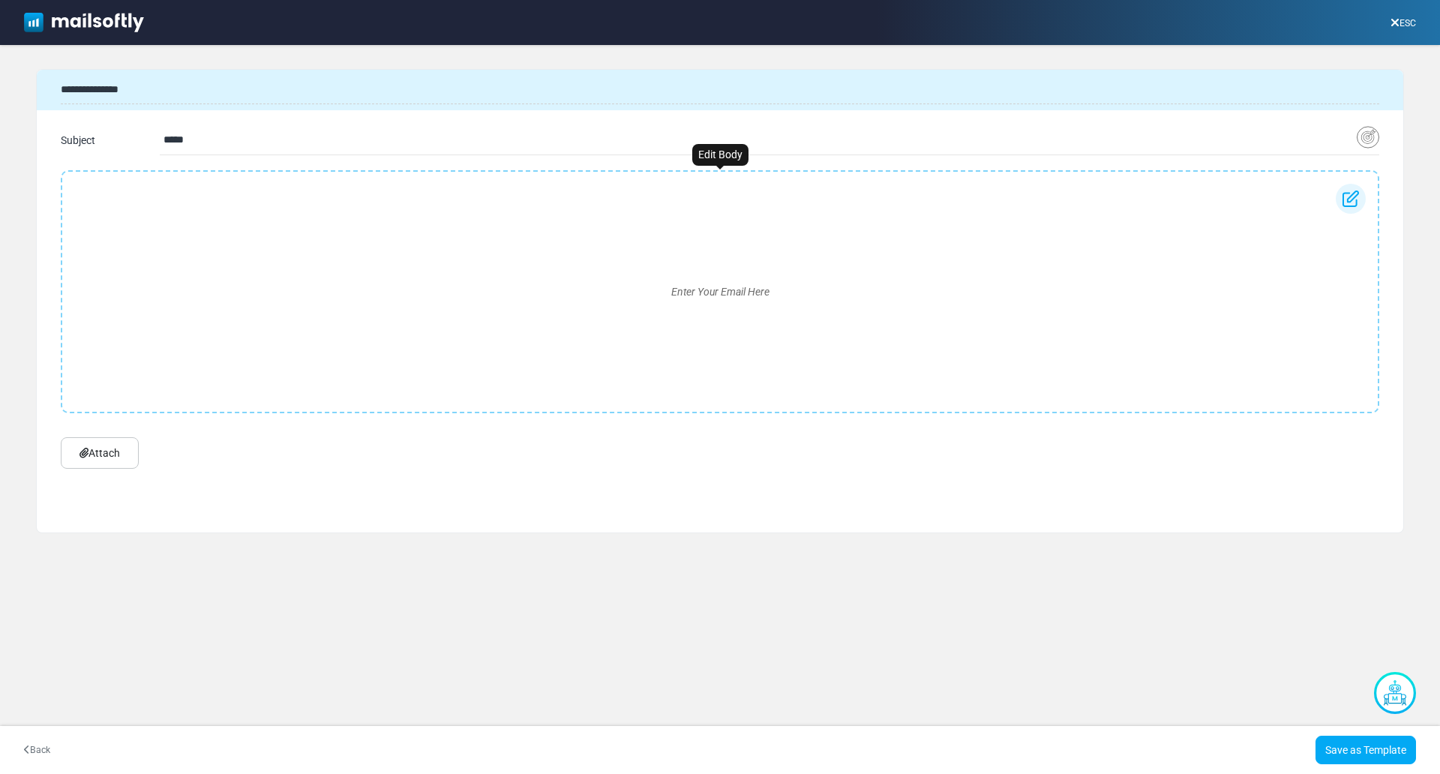  I want to click on img: AI Assistant, so click(1395, 693).